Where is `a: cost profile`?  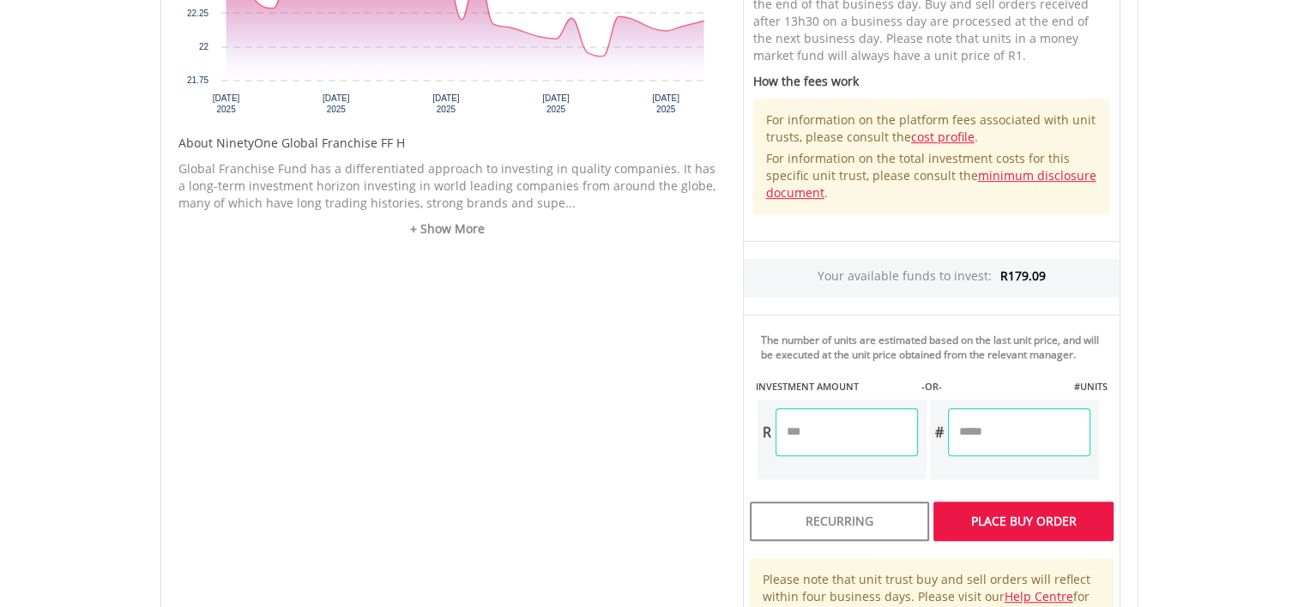
a: cost profile is located at coordinates (943, 136).